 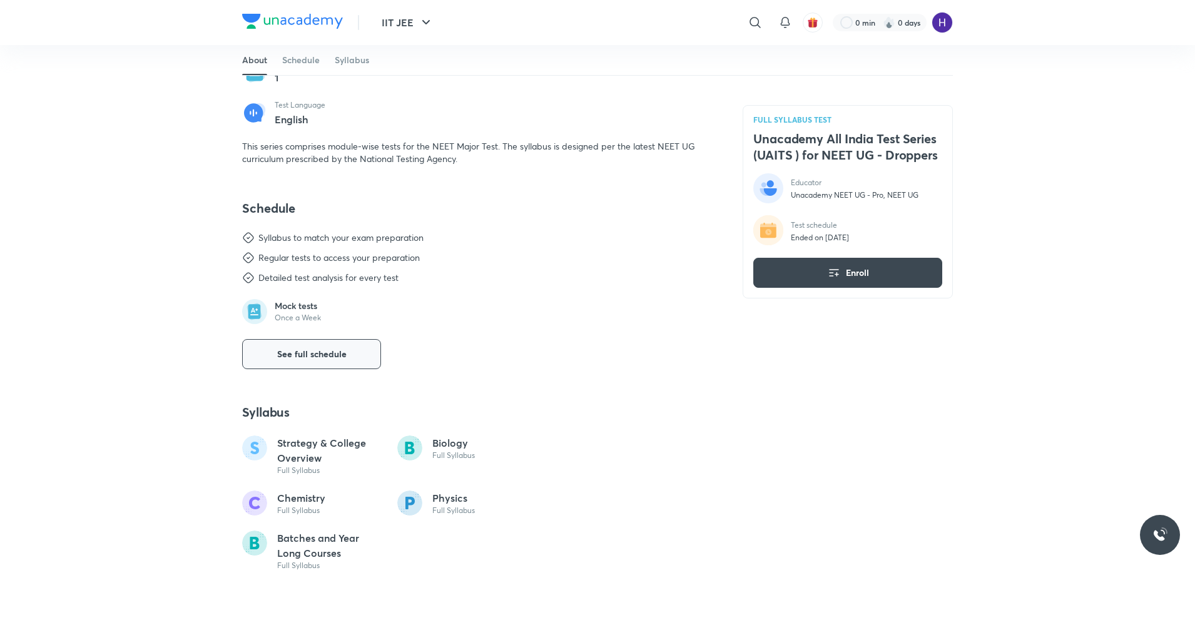 I want to click on button: avatar, so click(x=812, y=23).